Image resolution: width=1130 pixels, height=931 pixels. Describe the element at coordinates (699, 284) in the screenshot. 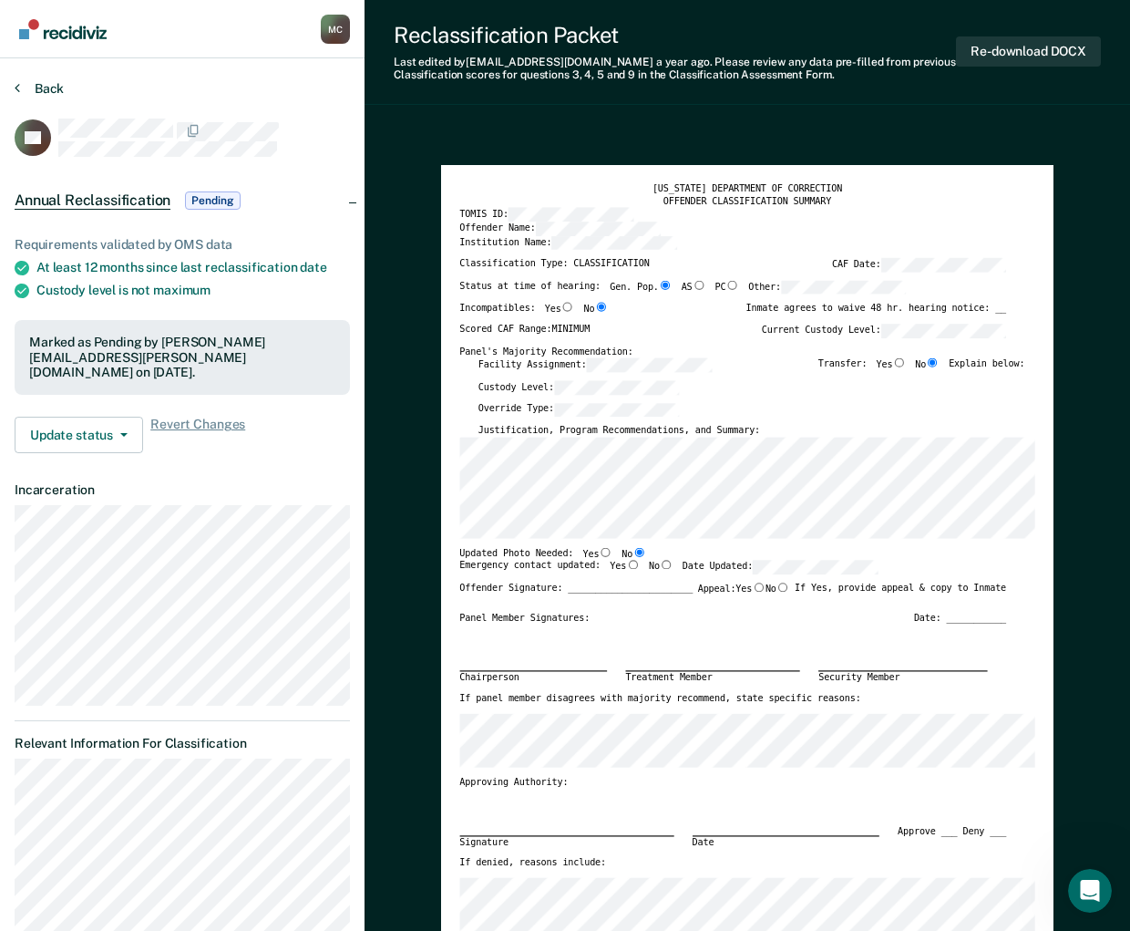

I see `input: AS` at that location.